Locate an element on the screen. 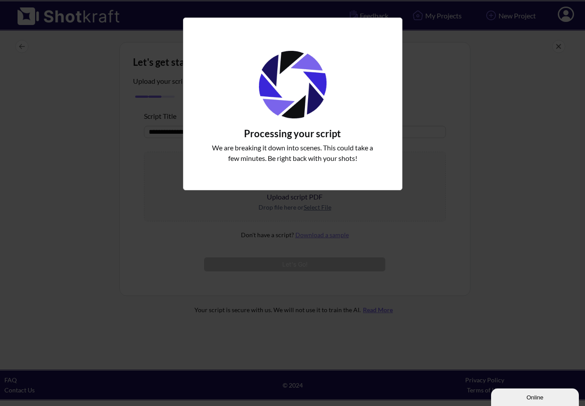  div: Online is located at coordinates (44, 11).